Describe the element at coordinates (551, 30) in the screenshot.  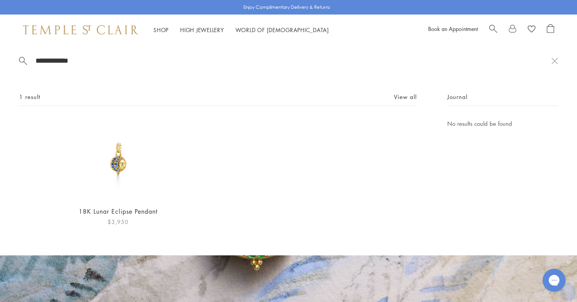
I see `a: Open Shopping Bag` at that location.